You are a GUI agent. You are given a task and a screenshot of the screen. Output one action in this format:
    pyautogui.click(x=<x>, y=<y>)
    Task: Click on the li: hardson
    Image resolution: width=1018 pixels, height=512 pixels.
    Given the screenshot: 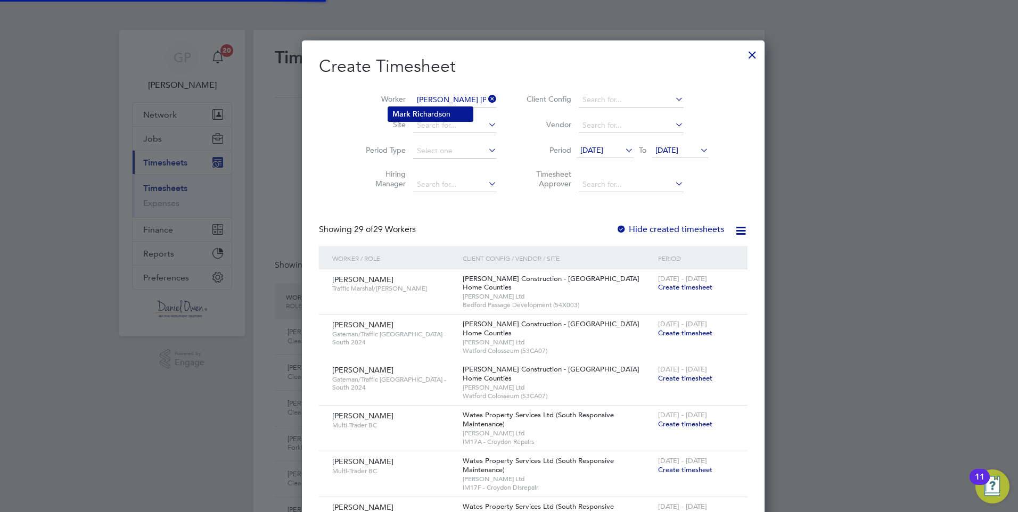 What is the action you would take?
    pyautogui.click(x=430, y=114)
    